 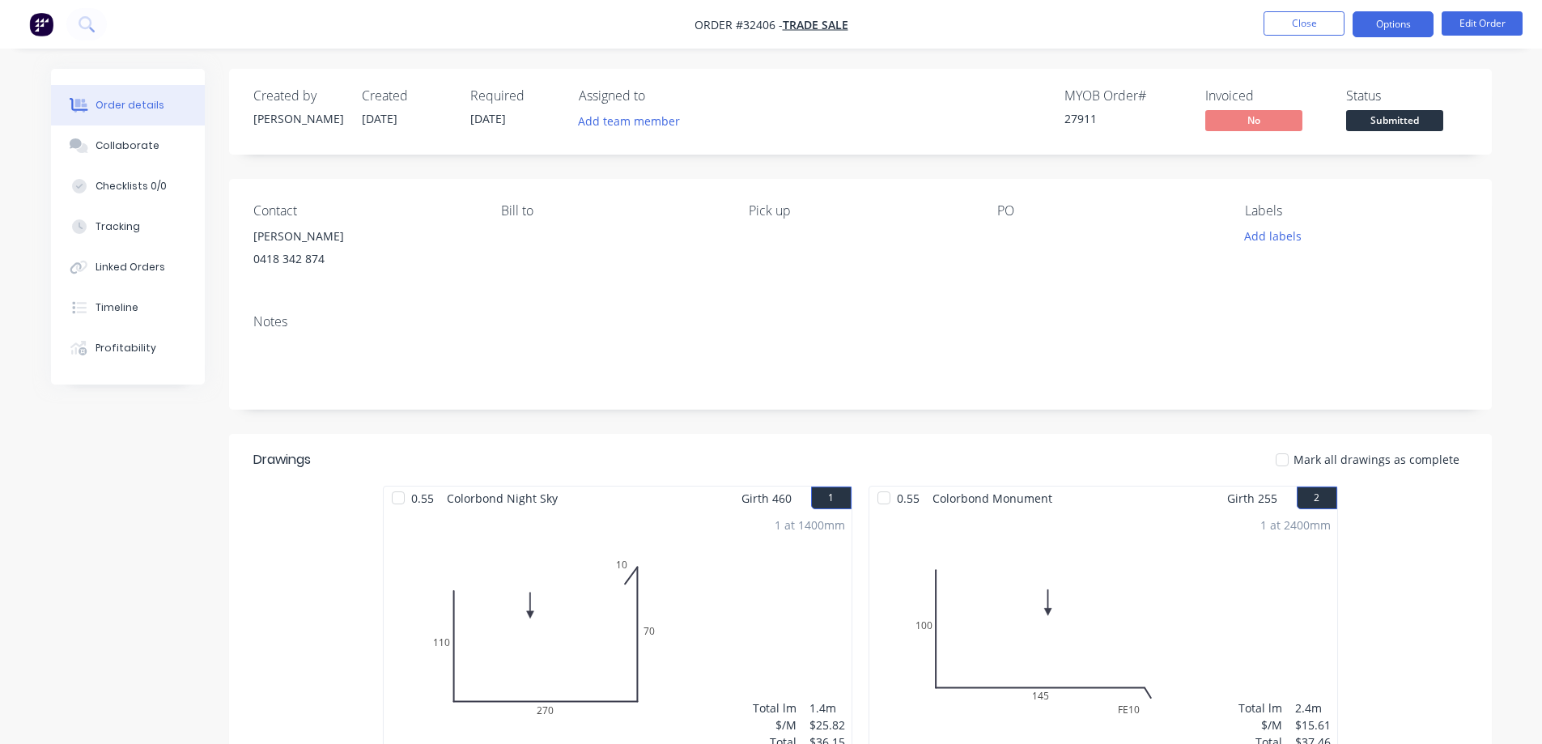 I want to click on div: 1 at 2400mm, so click(x=1295, y=524).